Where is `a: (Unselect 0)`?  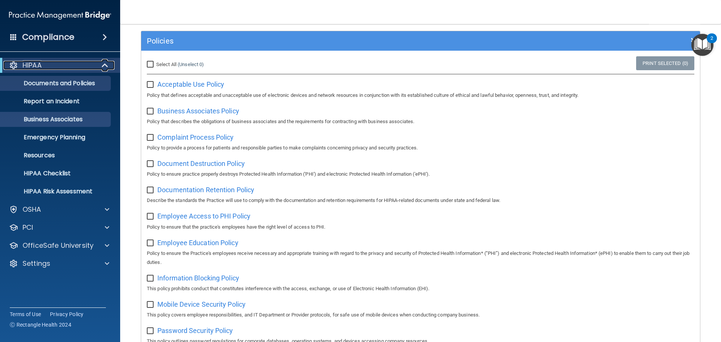 a: (Unselect 0) is located at coordinates (191, 64).